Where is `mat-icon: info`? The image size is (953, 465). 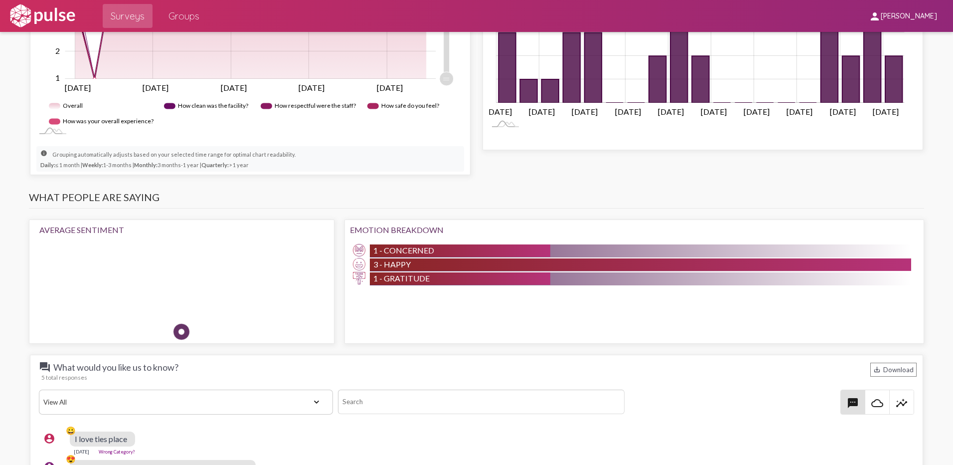 mat-icon: info is located at coordinates (46, 156).